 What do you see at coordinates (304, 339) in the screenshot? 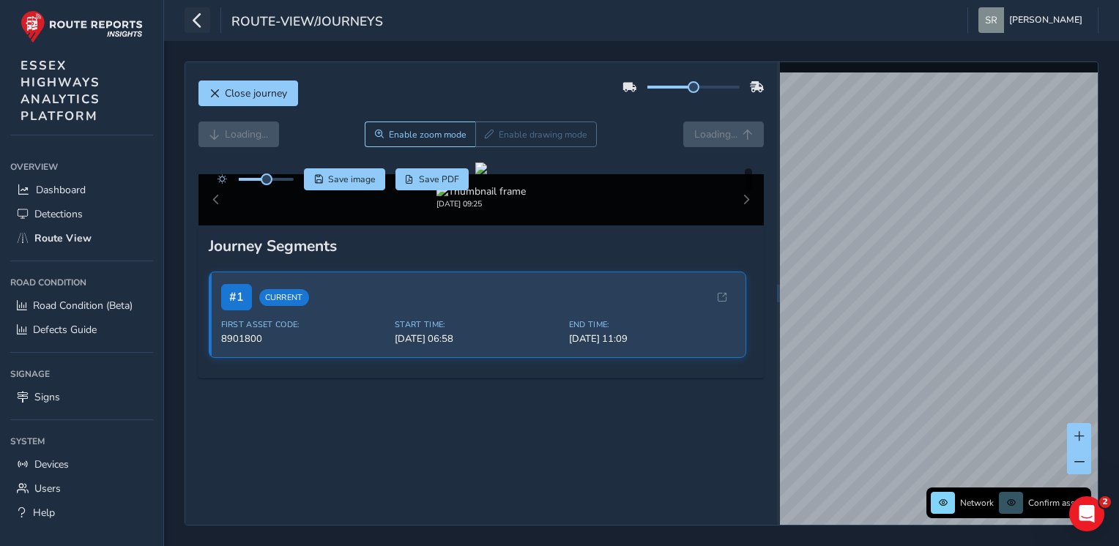
I see `span: 8901800` at bounding box center [304, 339].